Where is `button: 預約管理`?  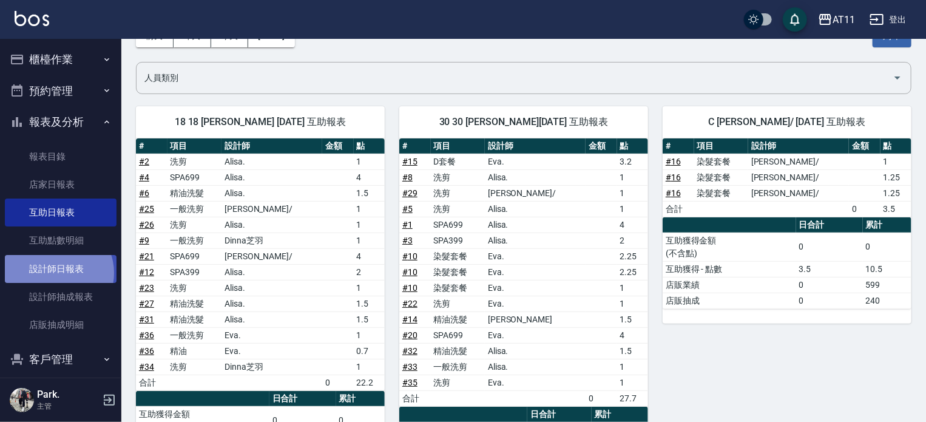 button: 預約管理 is located at coordinates (61, 91).